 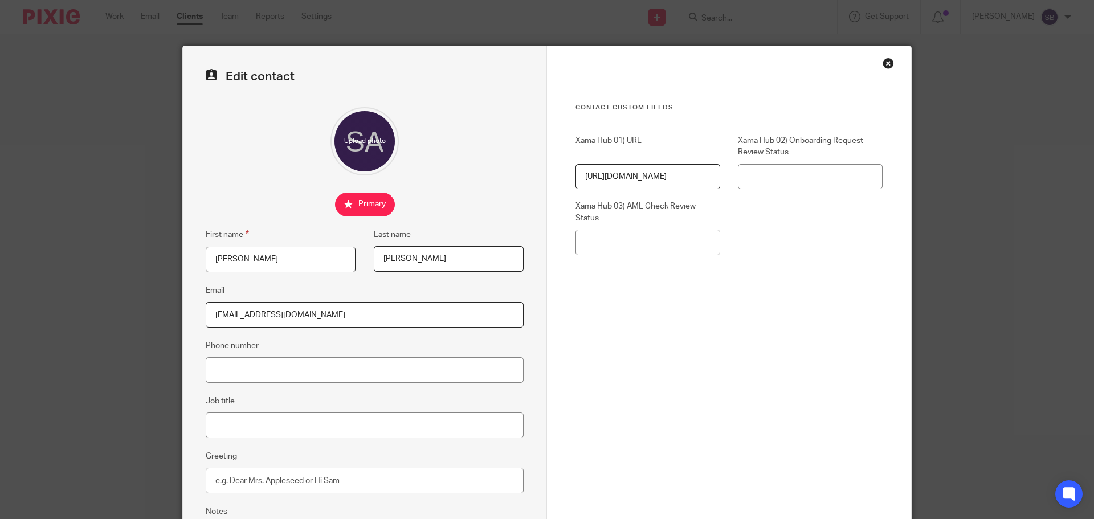 What do you see at coordinates (810, 146) in the screenshot?
I see `label: Xama Hub 02) Onboarding Request Review Status` at bounding box center [810, 146].